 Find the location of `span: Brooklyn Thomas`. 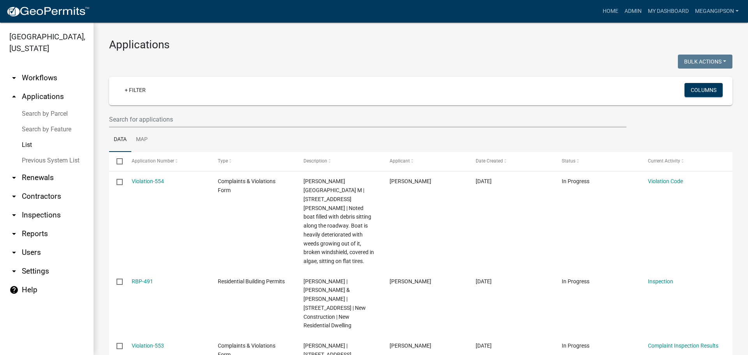

span: Brooklyn Thomas is located at coordinates (410, 181).